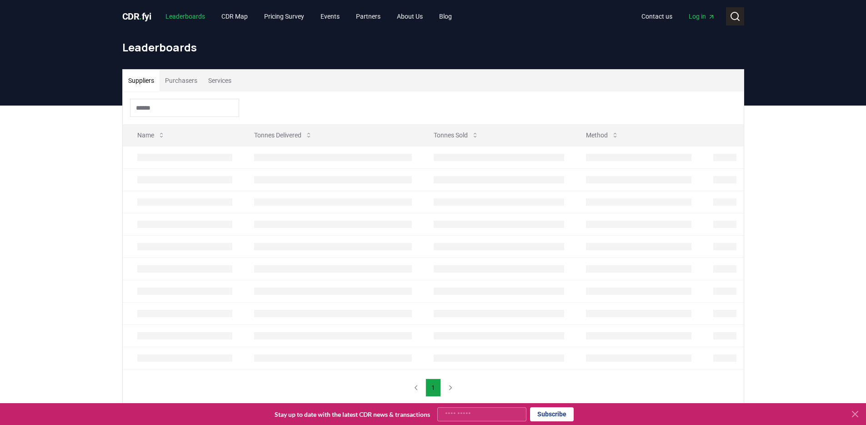 This screenshot has width=866, height=425. What do you see at coordinates (137, 16) in the screenshot?
I see `span: CDR fyi` at bounding box center [137, 16].